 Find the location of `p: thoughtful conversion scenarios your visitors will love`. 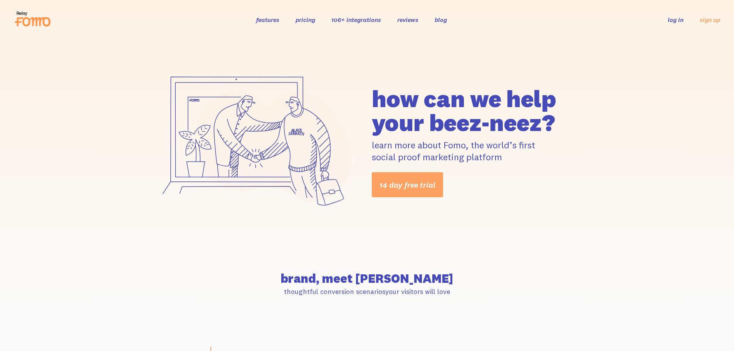

p: thoughtful conversion scenarios your visitors will love is located at coordinates (367, 291).